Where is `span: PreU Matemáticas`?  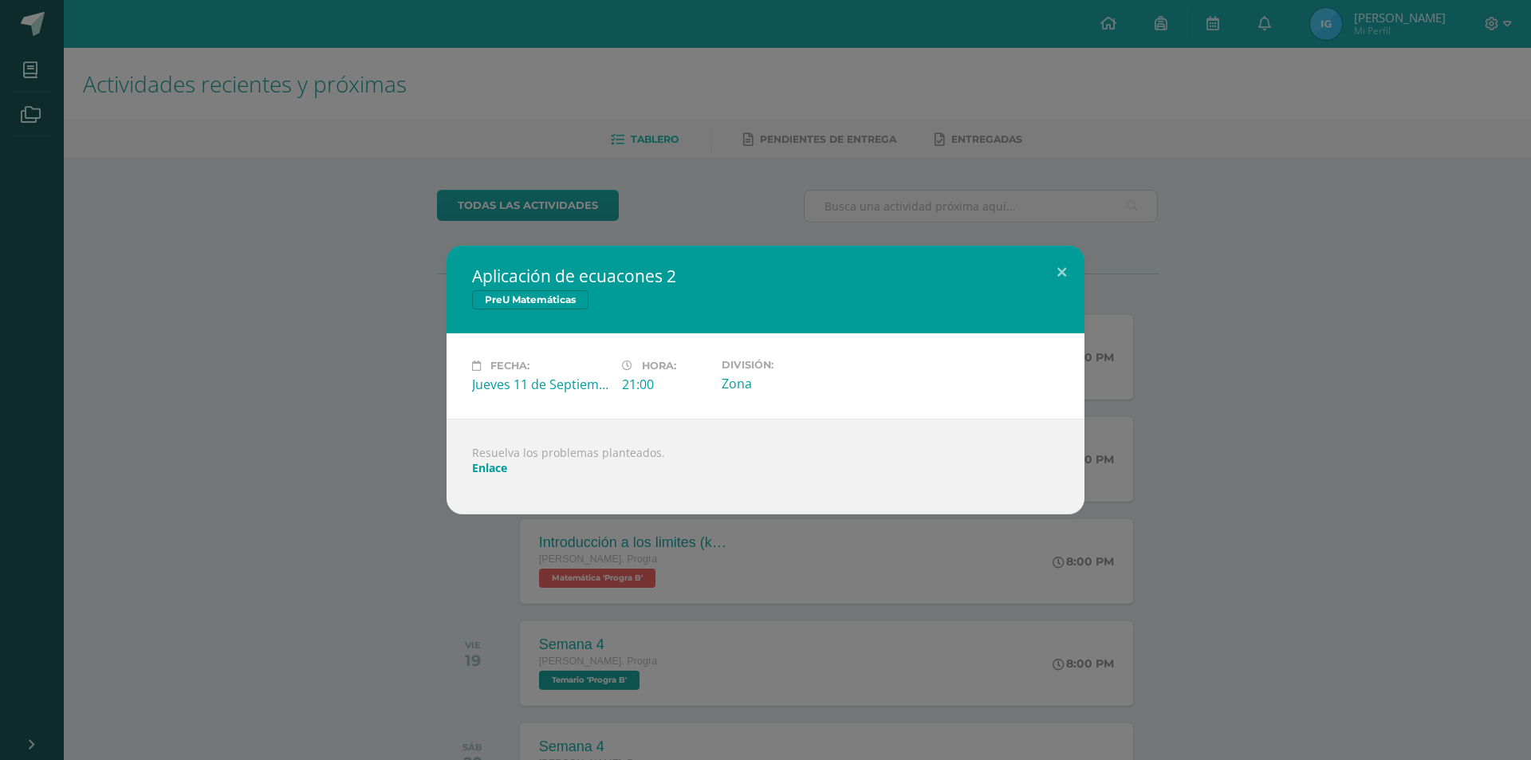
span: PreU Matemáticas is located at coordinates (530, 300).